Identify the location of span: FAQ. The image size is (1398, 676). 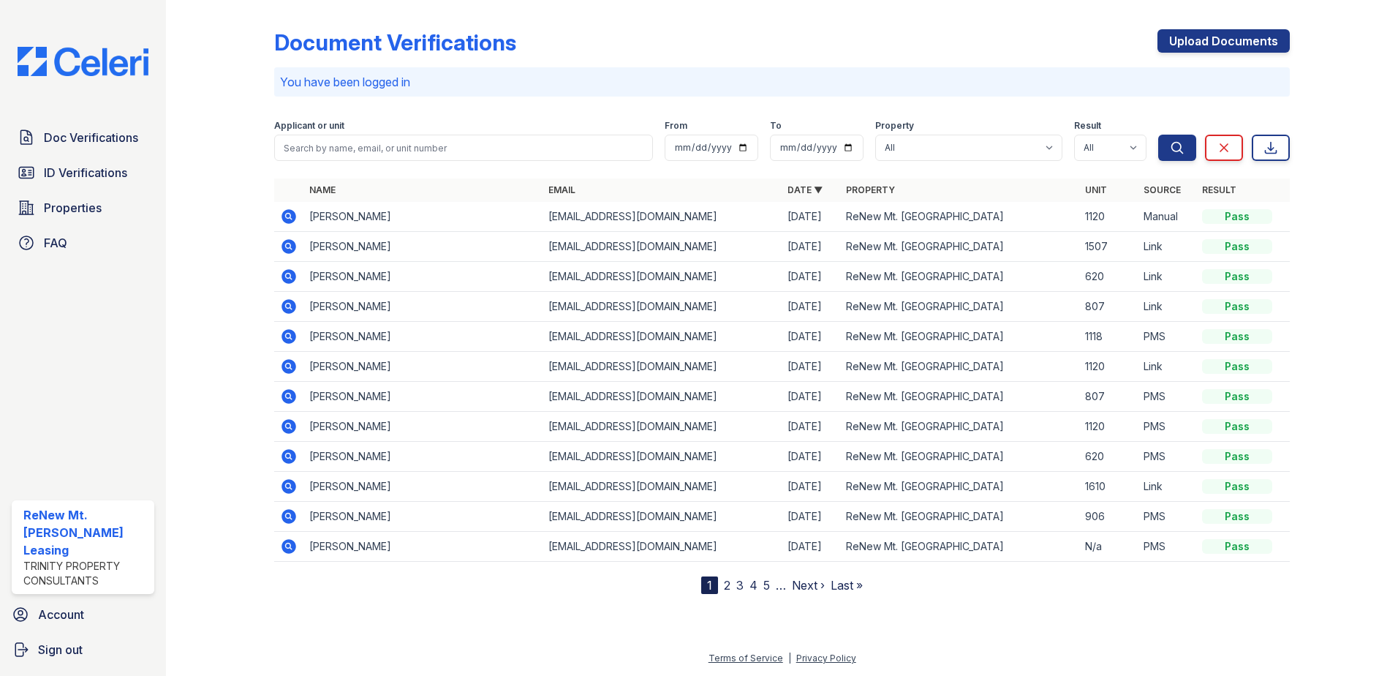
(56, 243).